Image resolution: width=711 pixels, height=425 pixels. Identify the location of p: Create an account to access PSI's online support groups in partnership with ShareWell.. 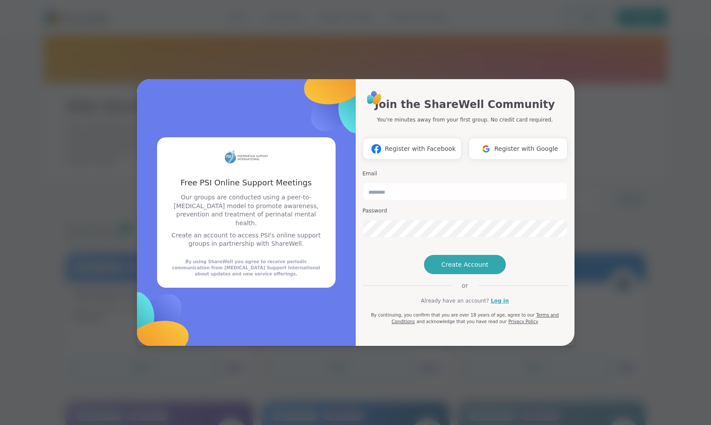
(246, 240).